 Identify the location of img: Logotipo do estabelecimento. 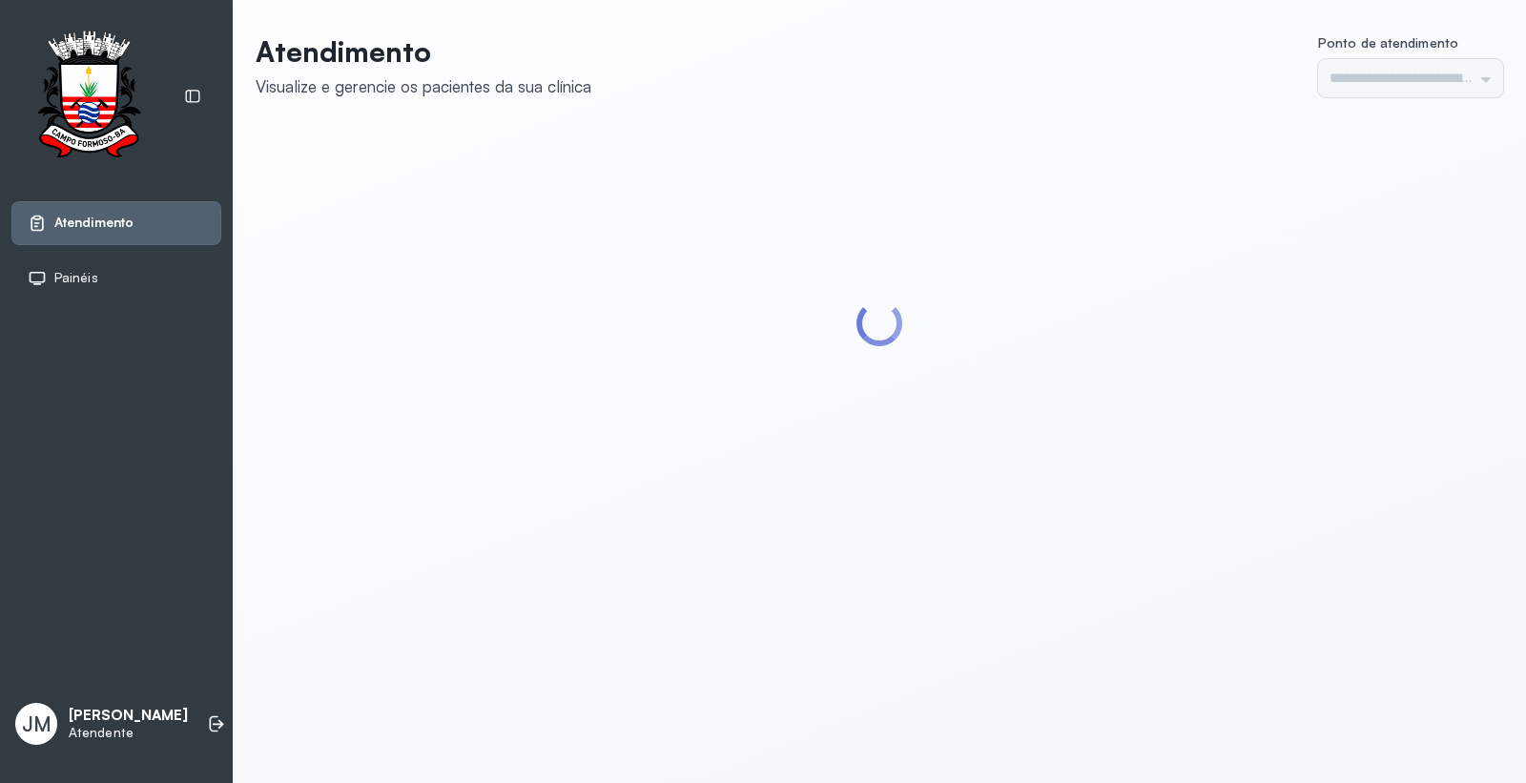
(89, 96).